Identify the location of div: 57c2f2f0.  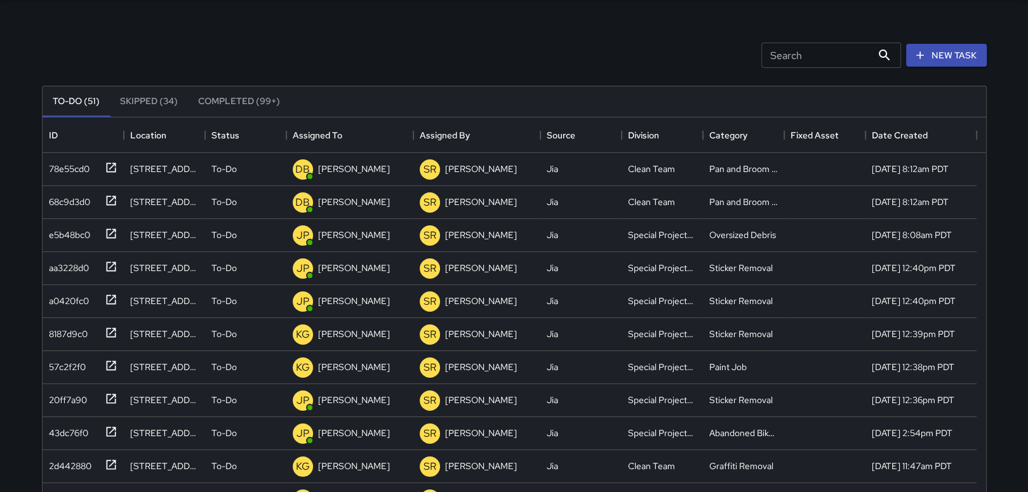
(65, 365).